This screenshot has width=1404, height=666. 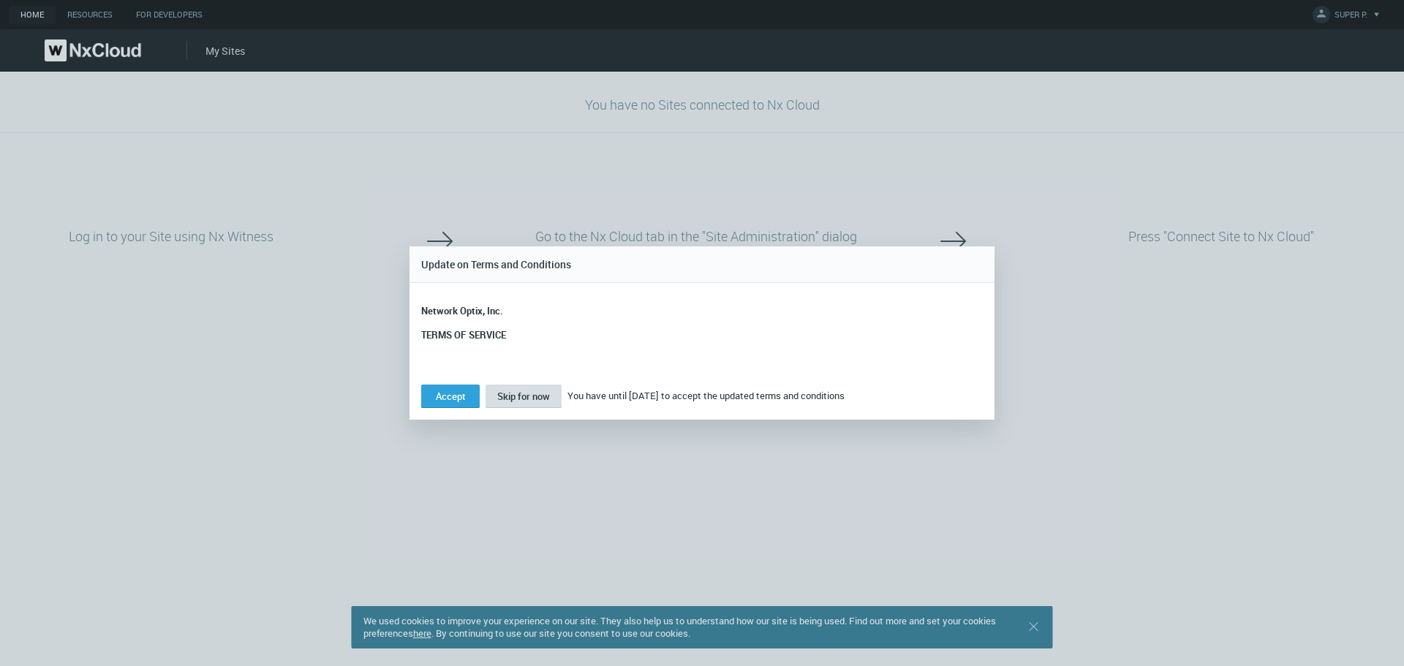 I want to click on strong: TERMS OF SERVICE, so click(x=464, y=335).